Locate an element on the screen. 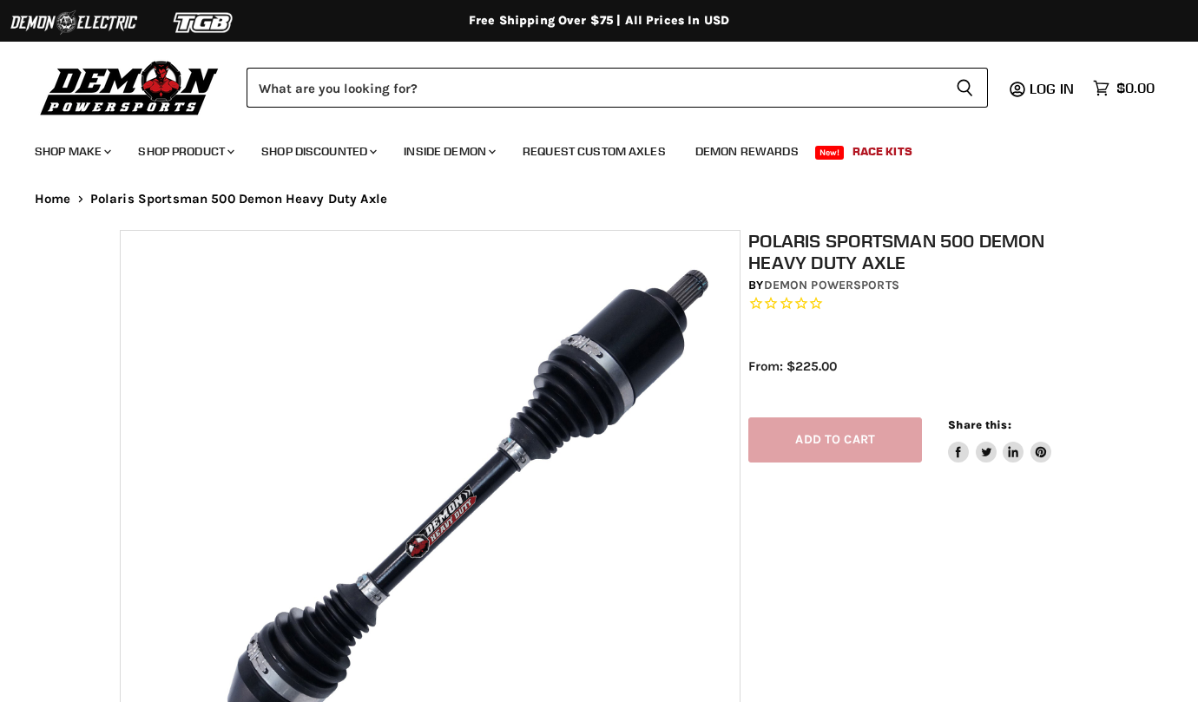 The image size is (1198, 702). a: Home is located at coordinates (53, 199).